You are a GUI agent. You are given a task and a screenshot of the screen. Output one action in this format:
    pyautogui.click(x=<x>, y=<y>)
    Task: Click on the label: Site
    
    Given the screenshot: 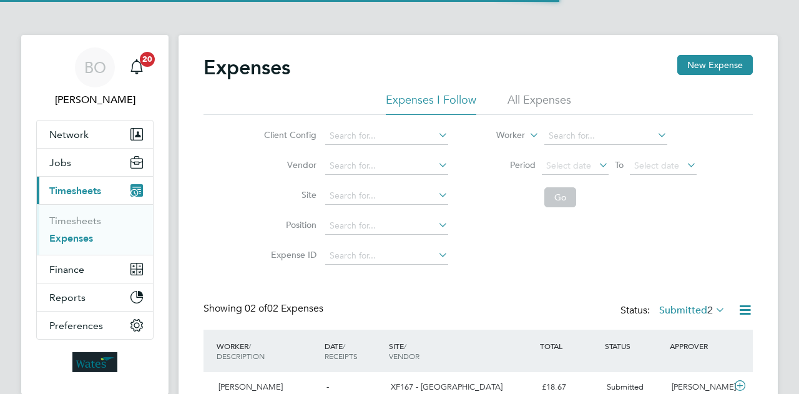 What is the action you would take?
    pyautogui.click(x=288, y=195)
    